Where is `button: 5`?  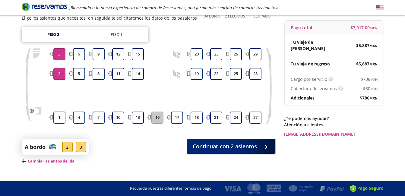
button: 5 is located at coordinates (79, 74).